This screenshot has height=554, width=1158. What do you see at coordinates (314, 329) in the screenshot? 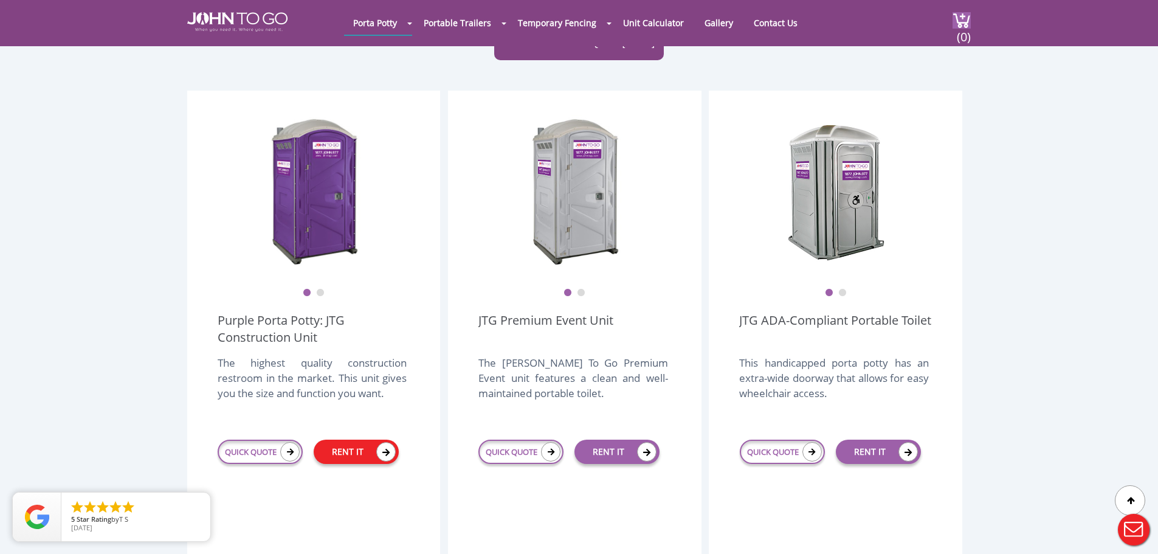
I see `a: Purple Porta Potty: JTG Construction Unit` at bounding box center [314, 329].